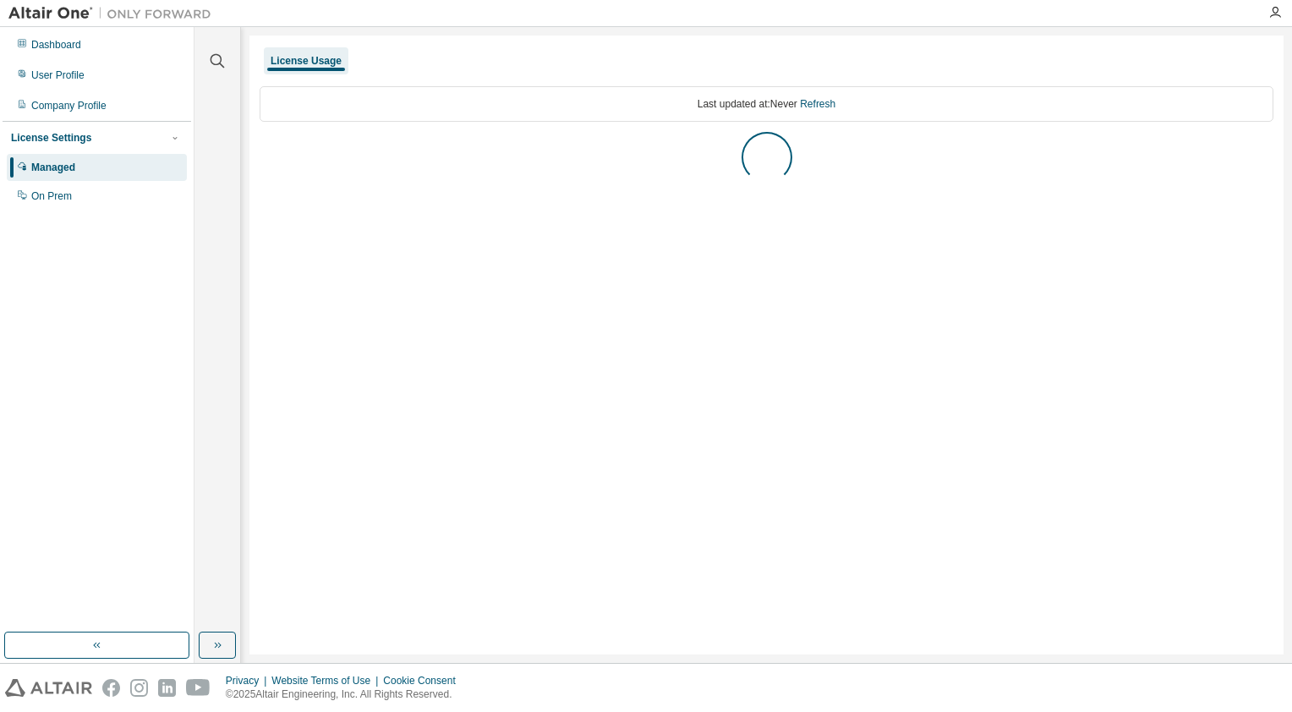 The height and width of the screenshot is (712, 1292). I want to click on img: linkedin.svg, so click(167, 687).